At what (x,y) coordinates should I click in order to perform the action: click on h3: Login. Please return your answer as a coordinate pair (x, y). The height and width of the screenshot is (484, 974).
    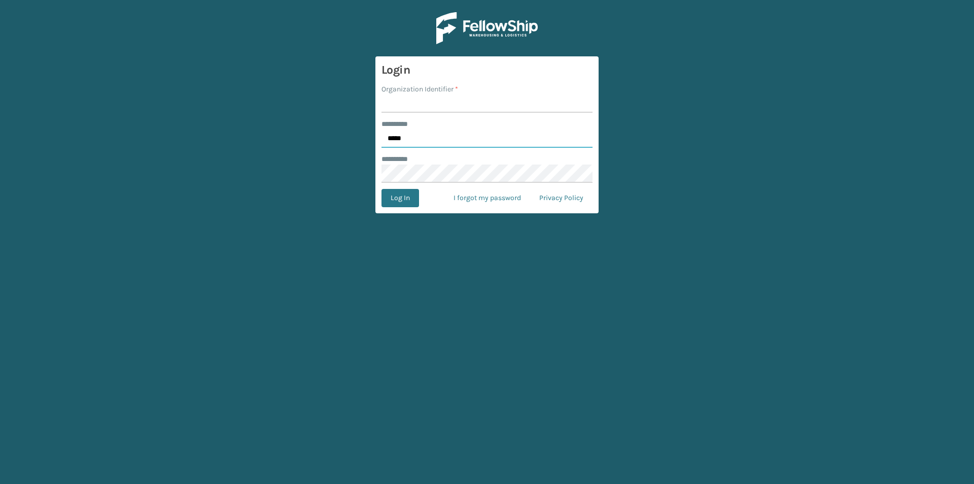
    Looking at the image, I should click on (487, 70).